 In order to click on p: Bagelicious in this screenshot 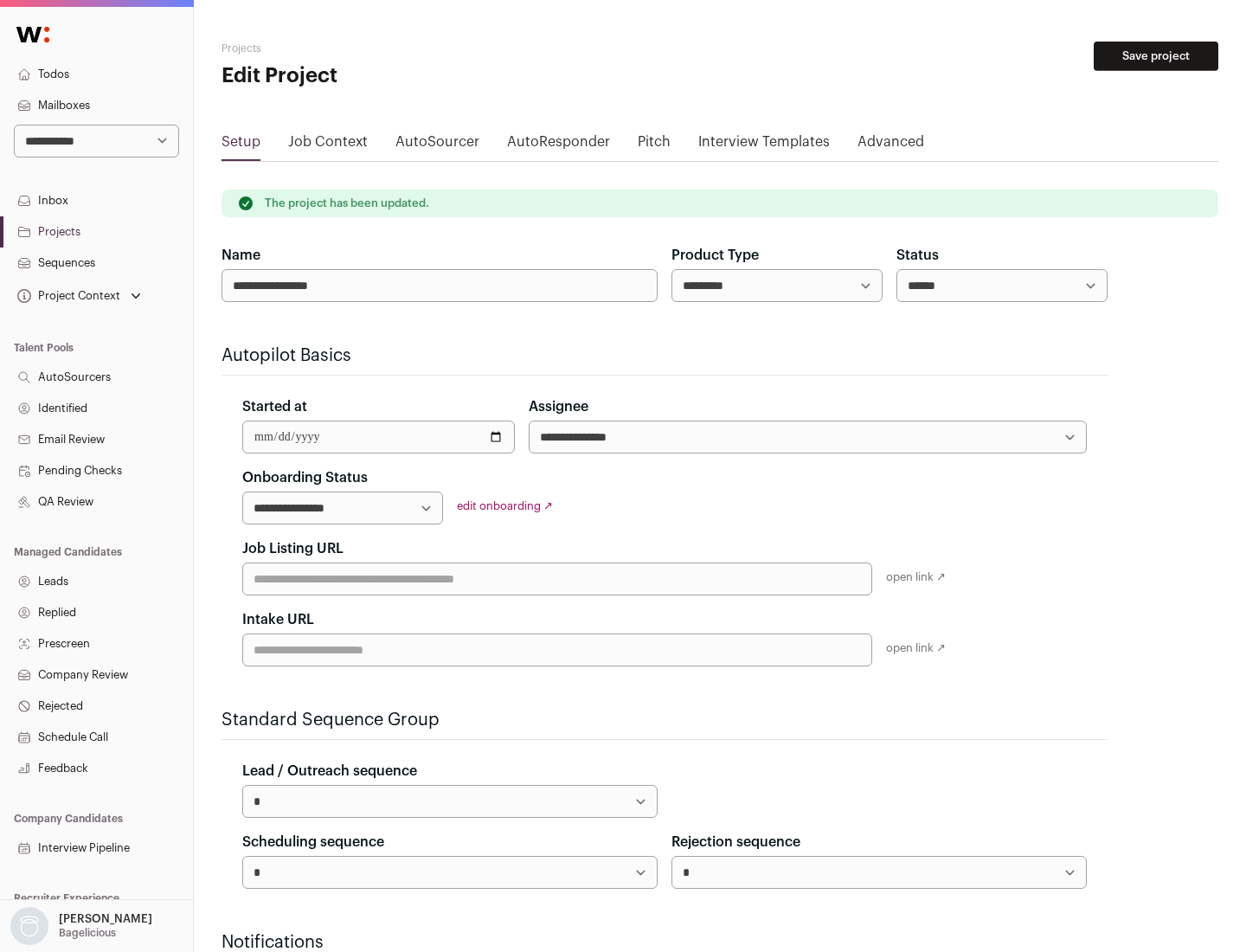, I will do `click(88, 932)`.